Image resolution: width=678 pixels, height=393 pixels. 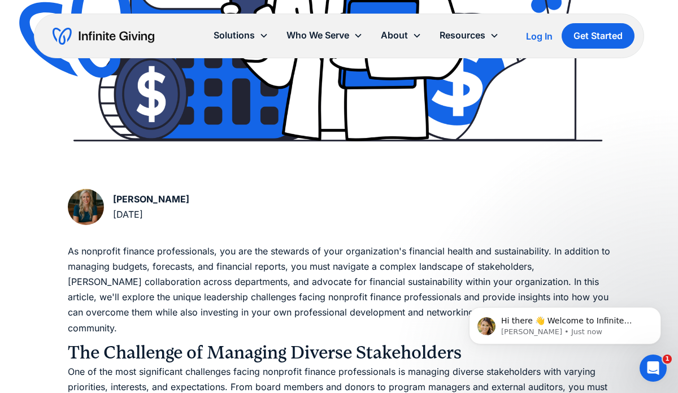 What do you see at coordinates (667, 359) in the screenshot?
I see `span: 1` at bounding box center [667, 359].